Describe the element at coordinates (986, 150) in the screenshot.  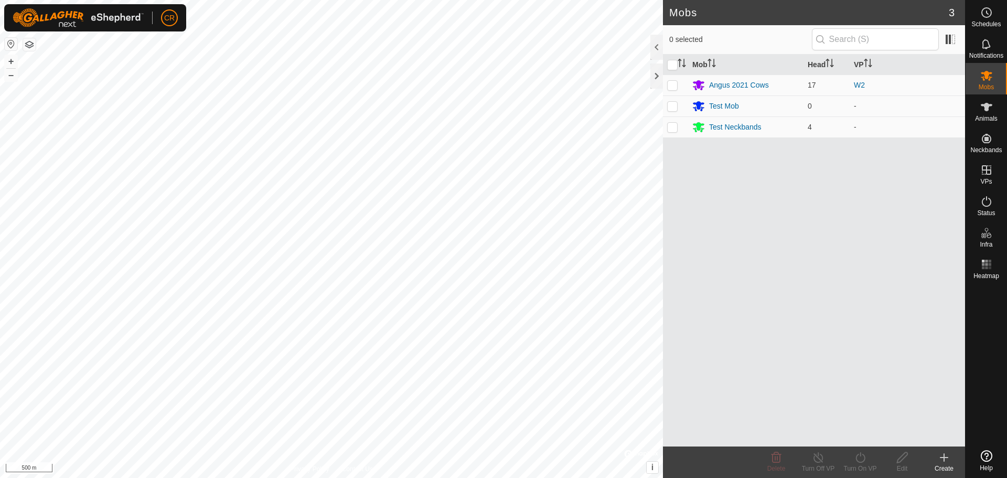
I see `span: Neckbands` at that location.